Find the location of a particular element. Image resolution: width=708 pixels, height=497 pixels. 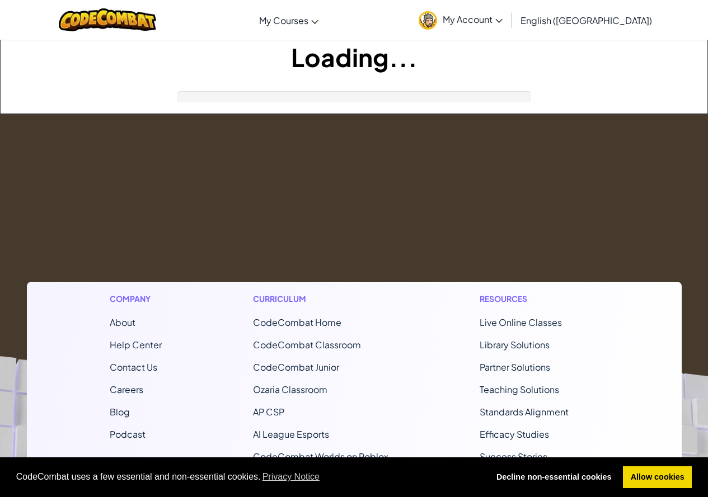

a: allow cookies is located at coordinates (657, 478).